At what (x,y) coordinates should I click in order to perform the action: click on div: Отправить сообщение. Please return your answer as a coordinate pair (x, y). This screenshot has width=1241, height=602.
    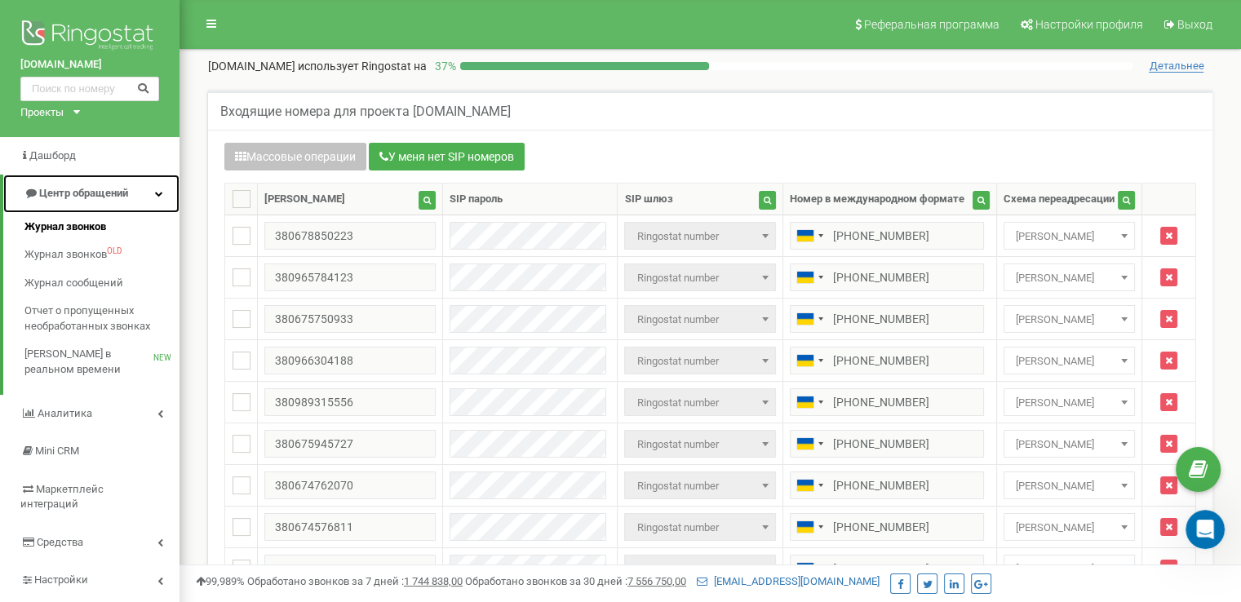
    Looking at the image, I should click on (153, 242).